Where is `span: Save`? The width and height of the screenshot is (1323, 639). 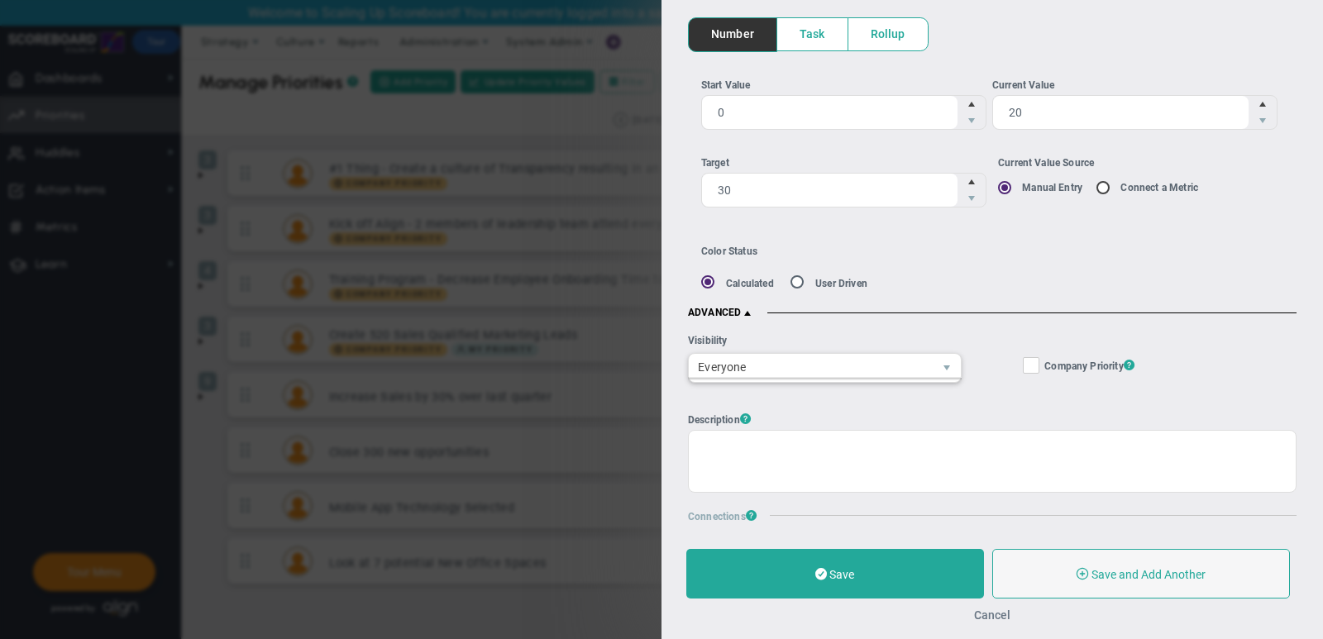 span: Save is located at coordinates (842, 575).